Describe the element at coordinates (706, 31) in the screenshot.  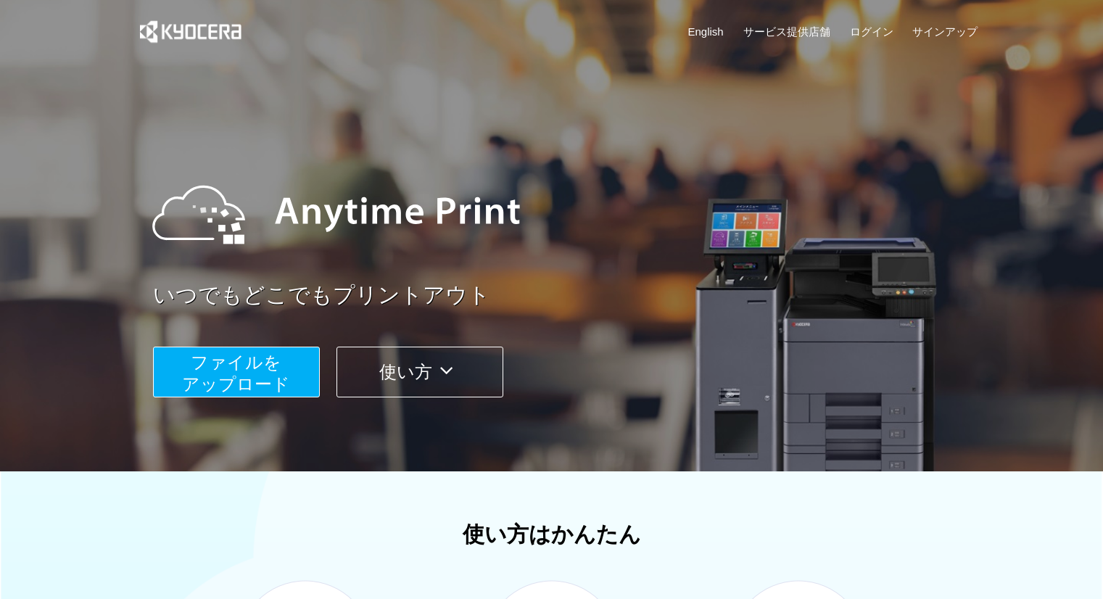
I see `a: English` at that location.